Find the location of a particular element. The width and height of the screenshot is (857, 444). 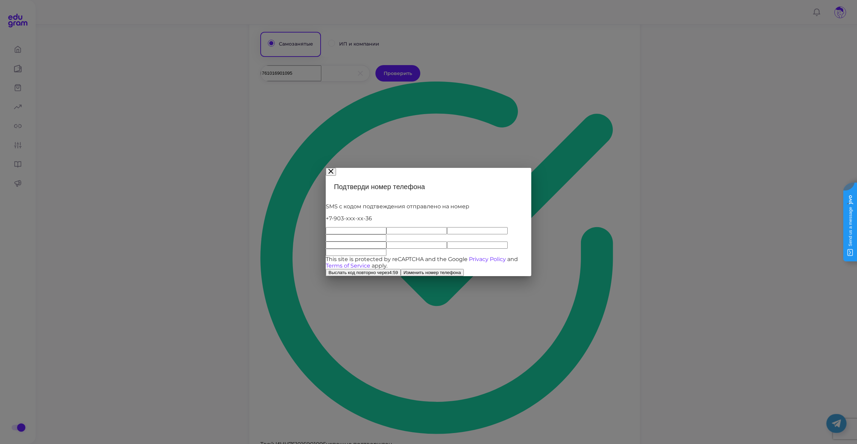

p: +7-903-xxx-xx-36 is located at coordinates (429, 218).